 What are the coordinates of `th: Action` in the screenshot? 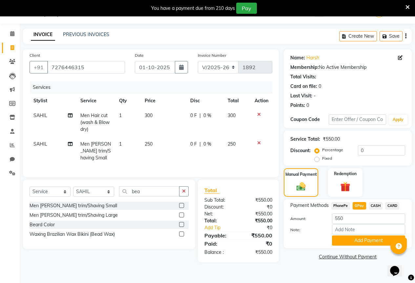 It's located at (261, 101).